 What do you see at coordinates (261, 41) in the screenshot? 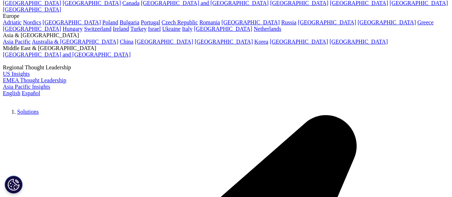
I see `a: Korea` at bounding box center [261, 41].